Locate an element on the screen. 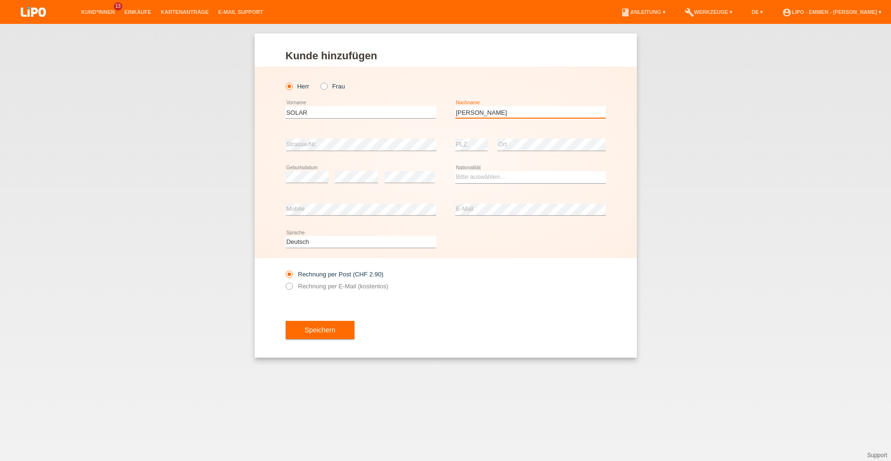 The height and width of the screenshot is (461, 891). h1: Kunde hinzufügen is located at coordinates (446, 55).